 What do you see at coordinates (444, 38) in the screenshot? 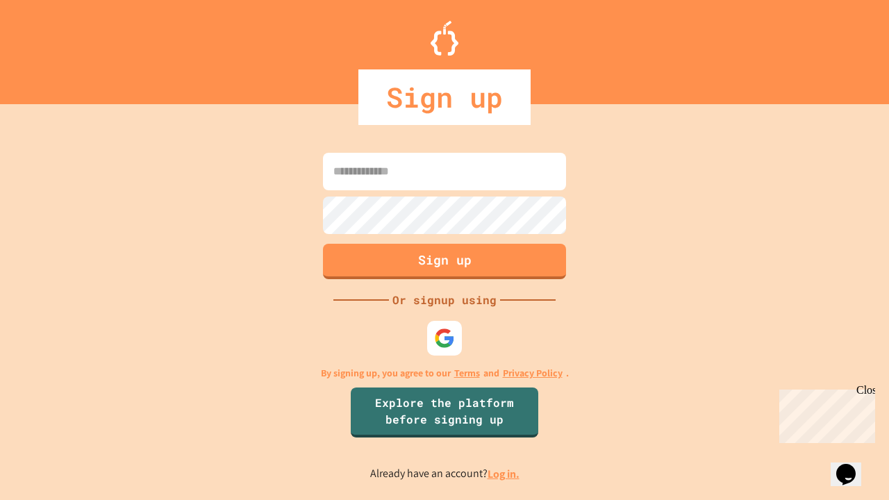
I see `img: Logo.svg` at bounding box center [444, 38].